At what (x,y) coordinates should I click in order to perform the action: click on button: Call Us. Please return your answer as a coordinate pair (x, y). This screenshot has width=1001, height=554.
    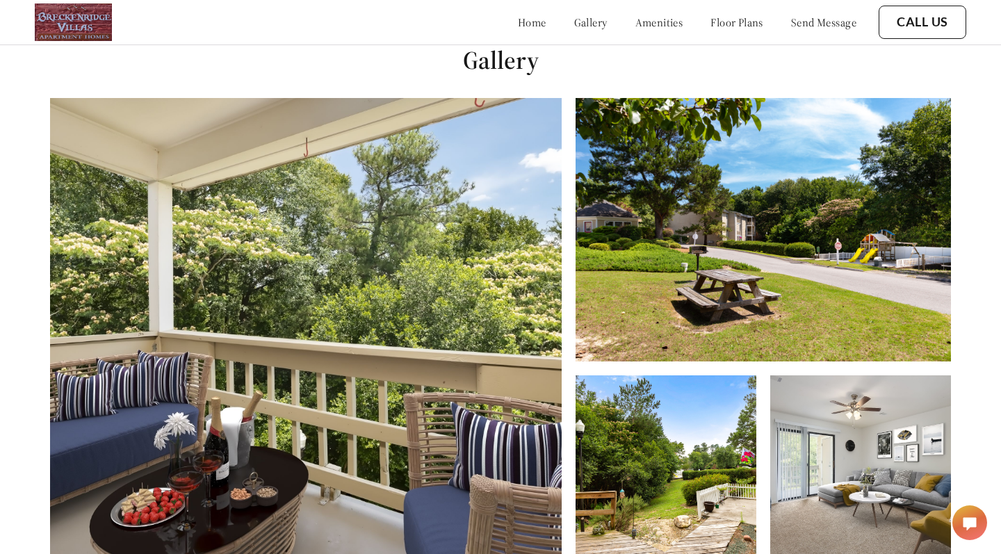
    Looking at the image, I should click on (923, 22).